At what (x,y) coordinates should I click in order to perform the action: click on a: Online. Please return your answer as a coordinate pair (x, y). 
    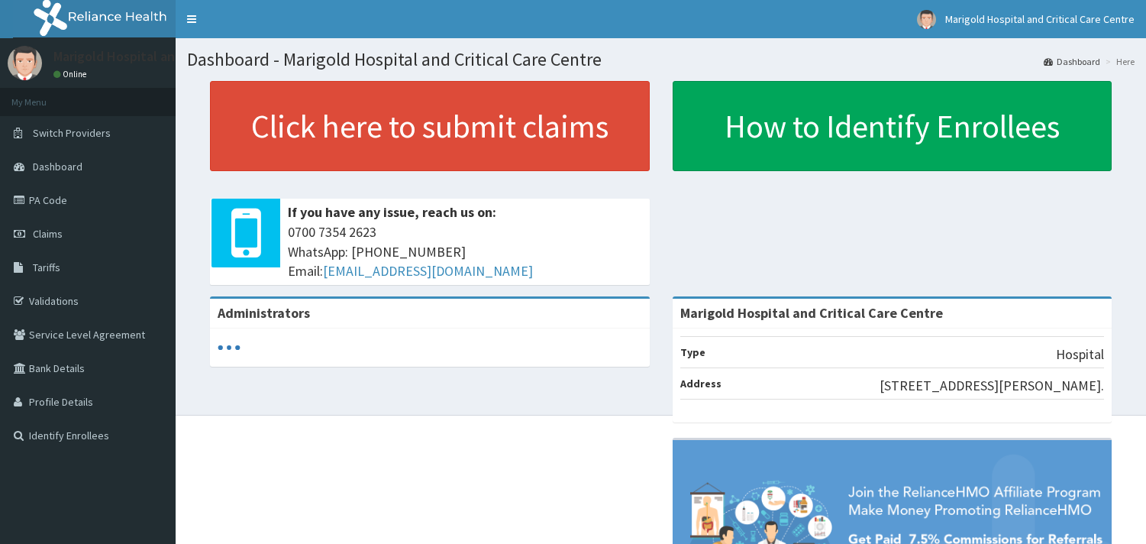
    Looking at the image, I should click on (72, 74).